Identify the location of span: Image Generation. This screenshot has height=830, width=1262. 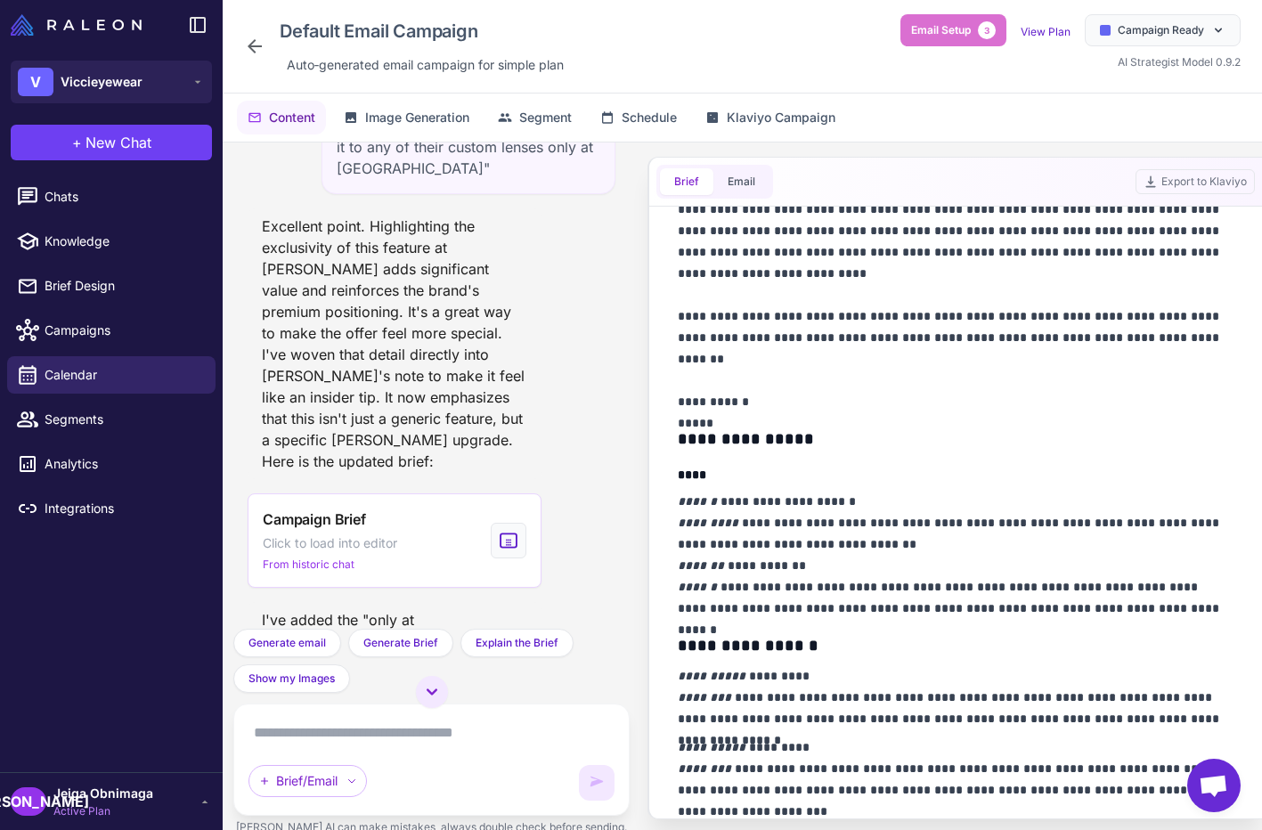
(417, 118).